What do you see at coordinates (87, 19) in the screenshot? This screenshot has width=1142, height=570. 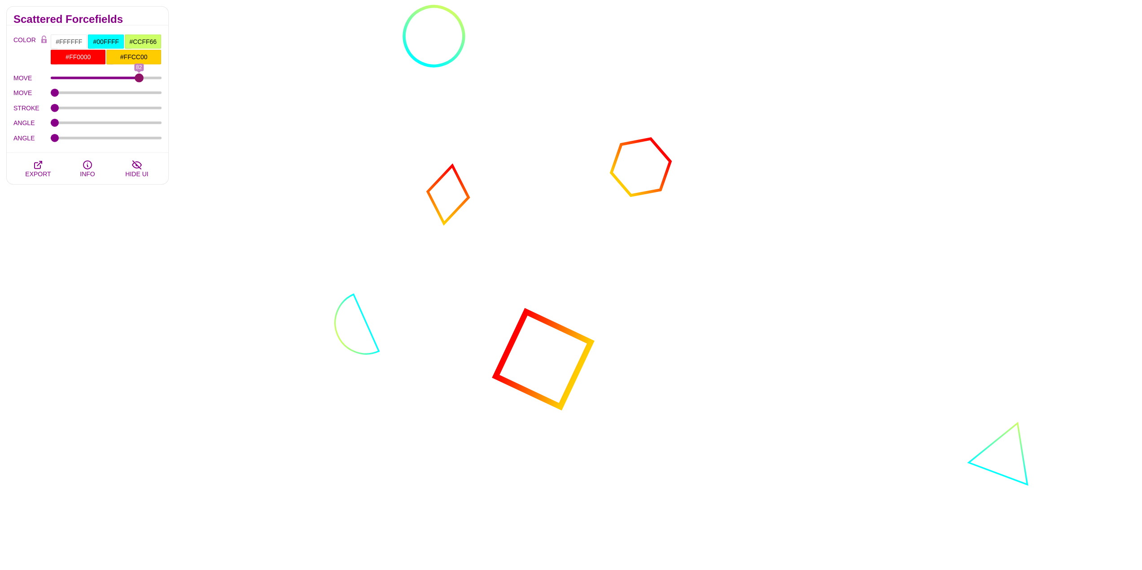 I see `h2: Scattered Forcefields` at bounding box center [87, 19].